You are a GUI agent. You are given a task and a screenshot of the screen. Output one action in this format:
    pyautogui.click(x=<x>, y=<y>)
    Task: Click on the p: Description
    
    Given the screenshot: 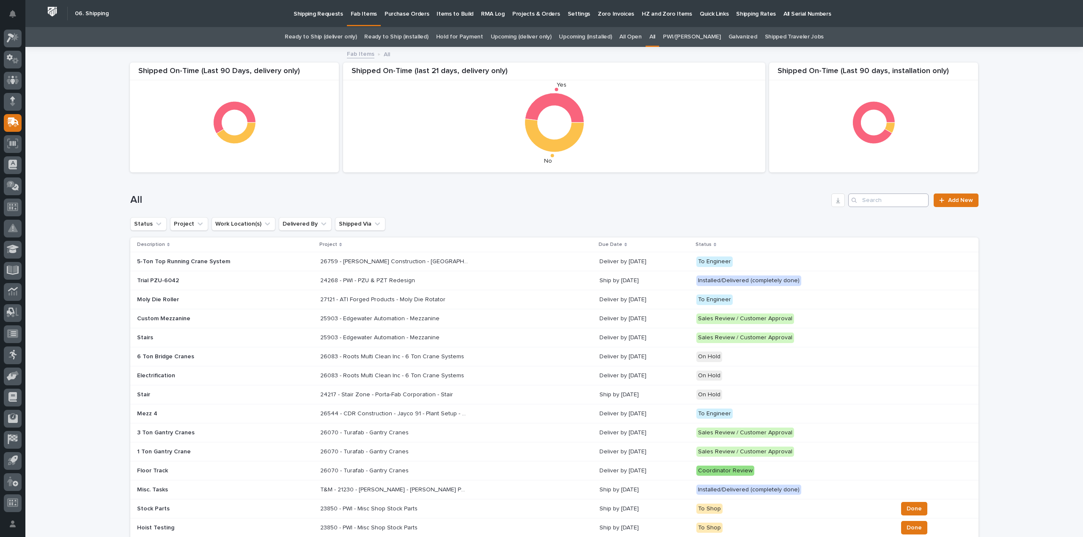 What is the action you would take?
    pyautogui.click(x=151, y=245)
    